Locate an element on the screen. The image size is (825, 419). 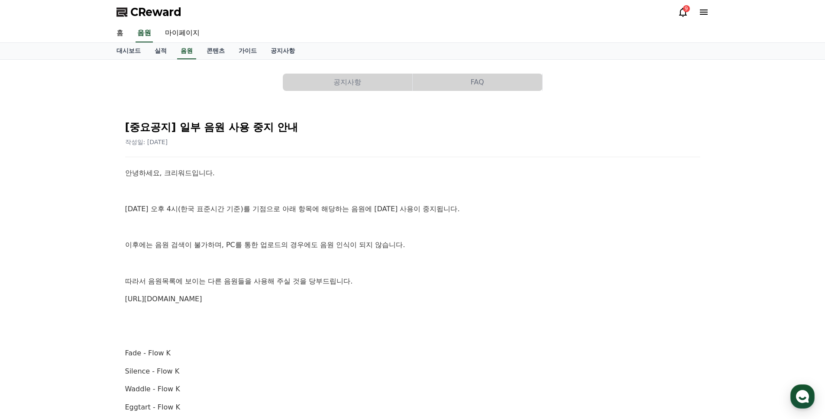
p: 안녕하세요, 크리워드입니다. is located at coordinates (413, 173).